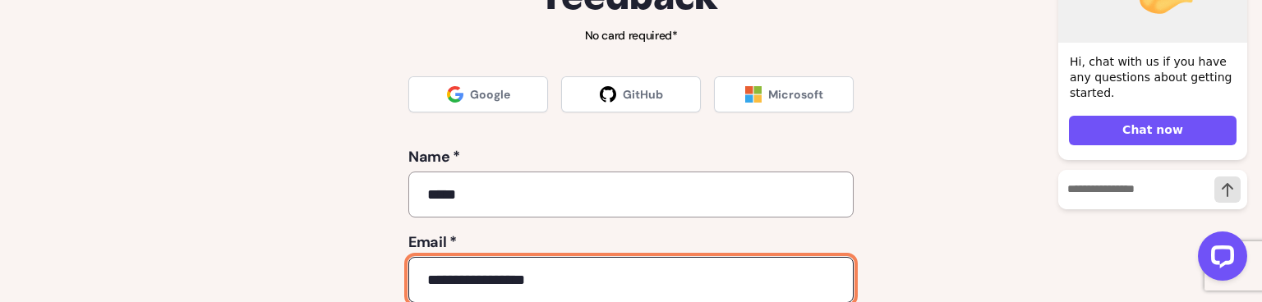 This screenshot has height=302, width=1262. Describe the element at coordinates (178, 256) in the screenshot. I see `button: Open LiveChat chat widget` at that location.